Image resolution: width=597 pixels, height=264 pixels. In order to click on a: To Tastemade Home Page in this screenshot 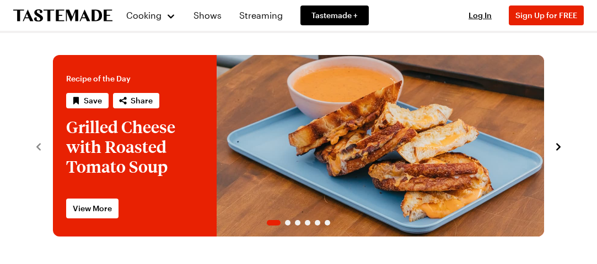, I will do `click(63, 15)`.